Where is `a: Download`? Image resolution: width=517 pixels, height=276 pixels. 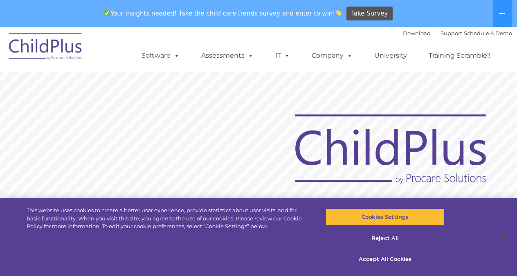 a: Download is located at coordinates (417, 33).